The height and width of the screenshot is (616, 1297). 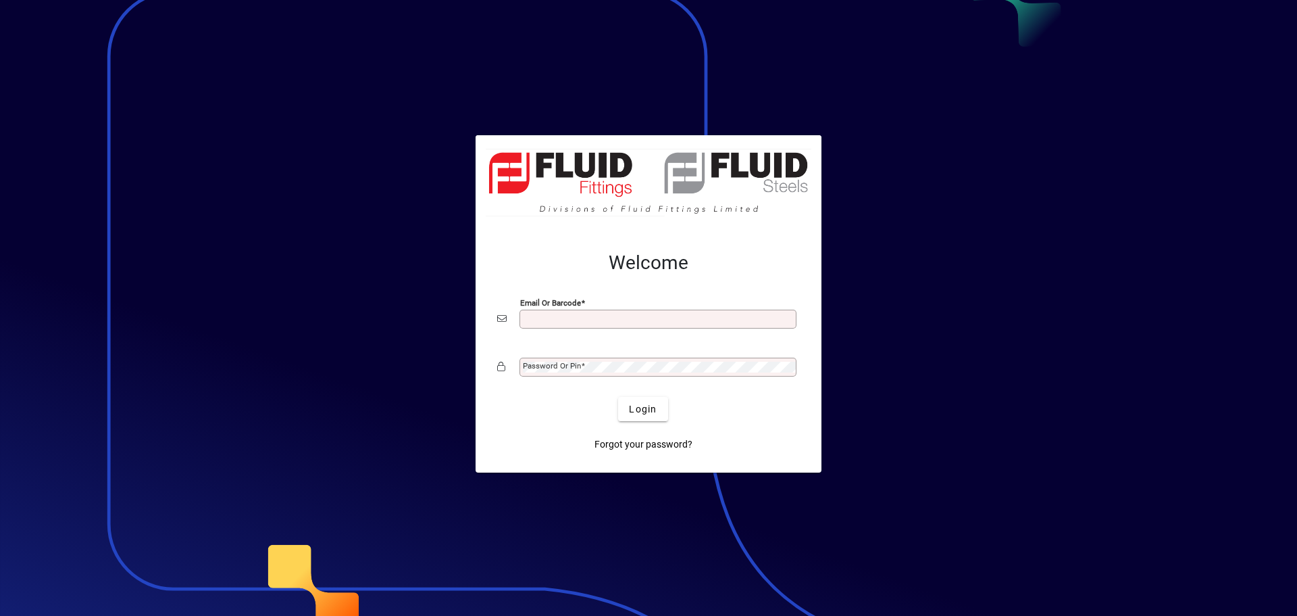 What do you see at coordinates (643, 444) in the screenshot?
I see `a: Forgot your password?` at bounding box center [643, 444].